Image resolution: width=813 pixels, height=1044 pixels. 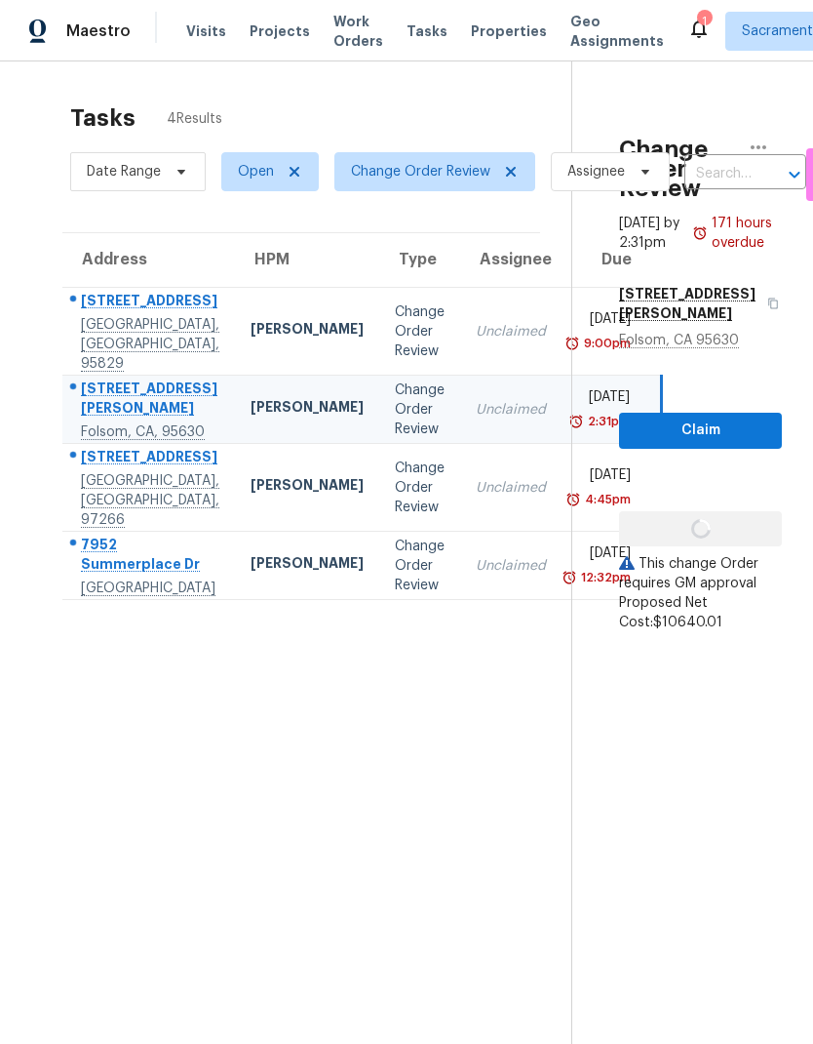 I want to click on span: Geo Assignments, so click(x=617, y=31).